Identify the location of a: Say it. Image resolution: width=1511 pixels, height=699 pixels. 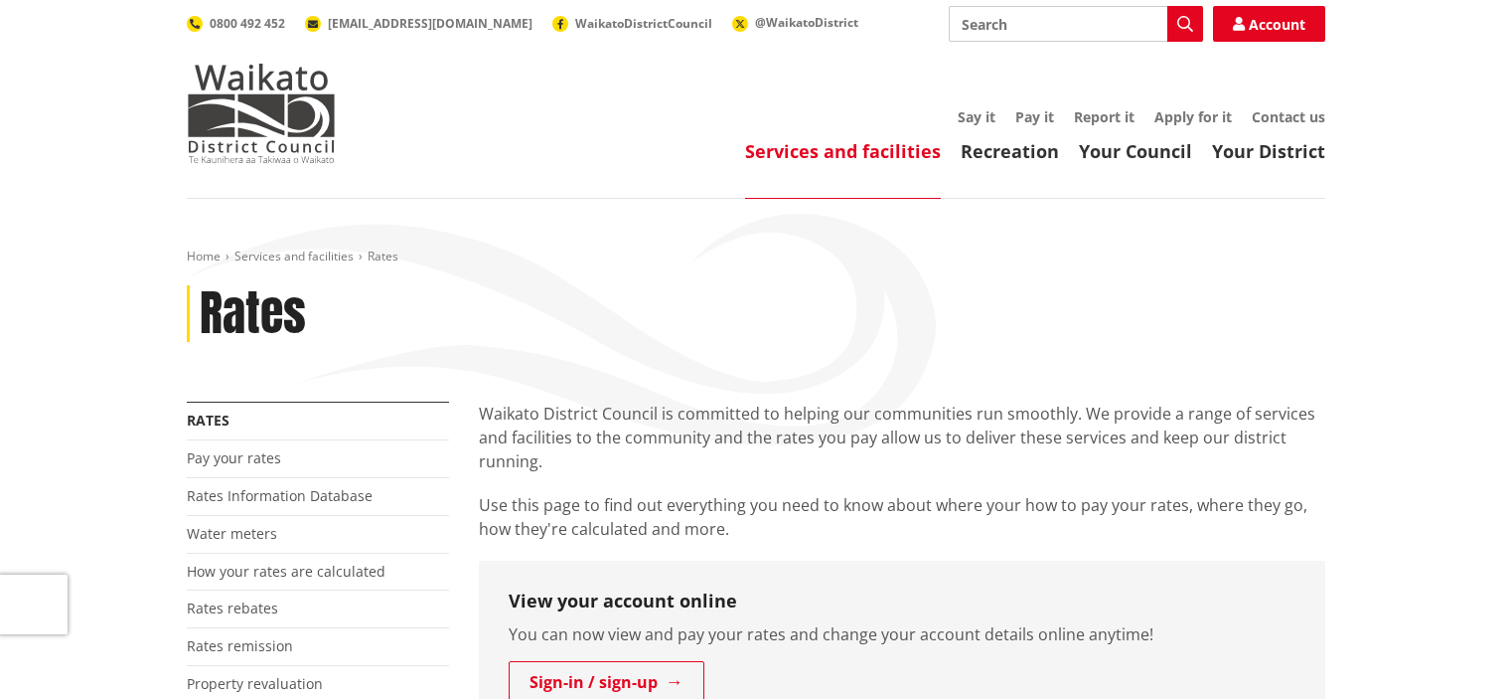
(977, 116).